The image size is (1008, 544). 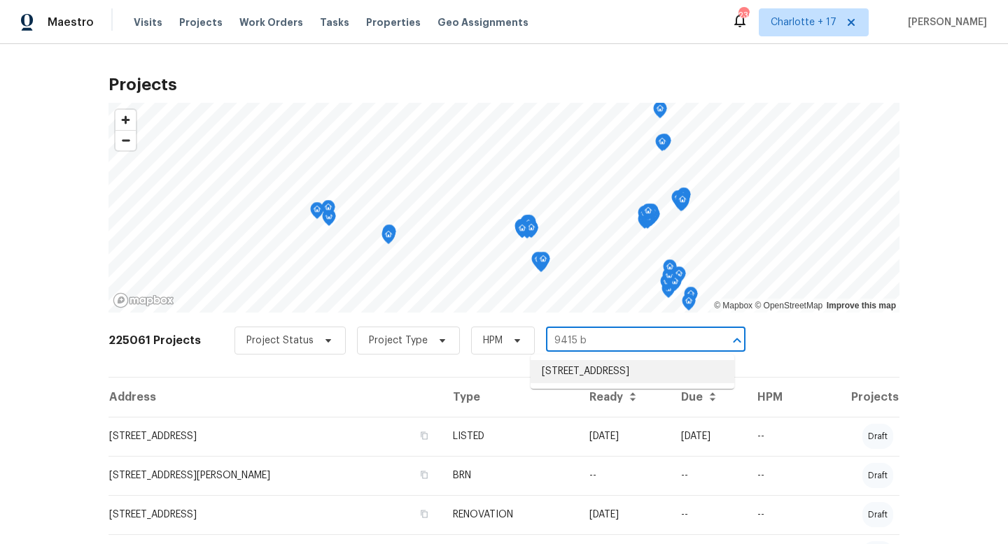 I want to click on a: OpenStreetMap, so click(x=788, y=306).